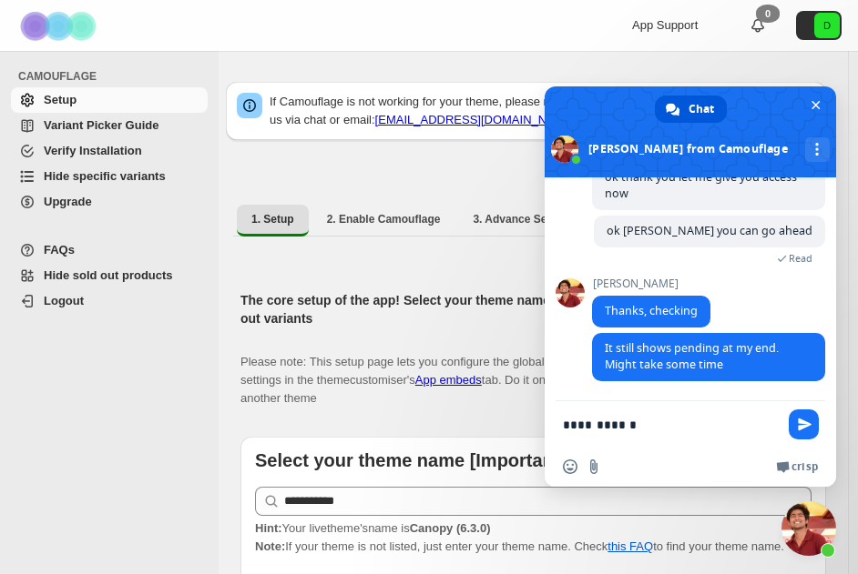  Describe the element at coordinates (60, 25) in the screenshot. I see `img: Camouflage` at that location.